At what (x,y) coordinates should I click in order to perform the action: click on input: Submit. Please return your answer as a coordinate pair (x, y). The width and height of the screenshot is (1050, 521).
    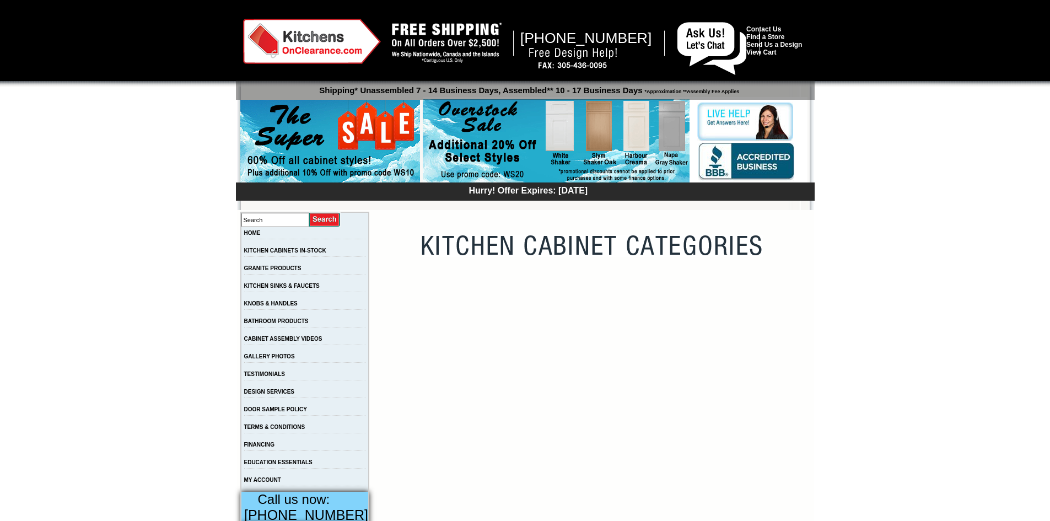
    Looking at the image, I should click on (325, 219).